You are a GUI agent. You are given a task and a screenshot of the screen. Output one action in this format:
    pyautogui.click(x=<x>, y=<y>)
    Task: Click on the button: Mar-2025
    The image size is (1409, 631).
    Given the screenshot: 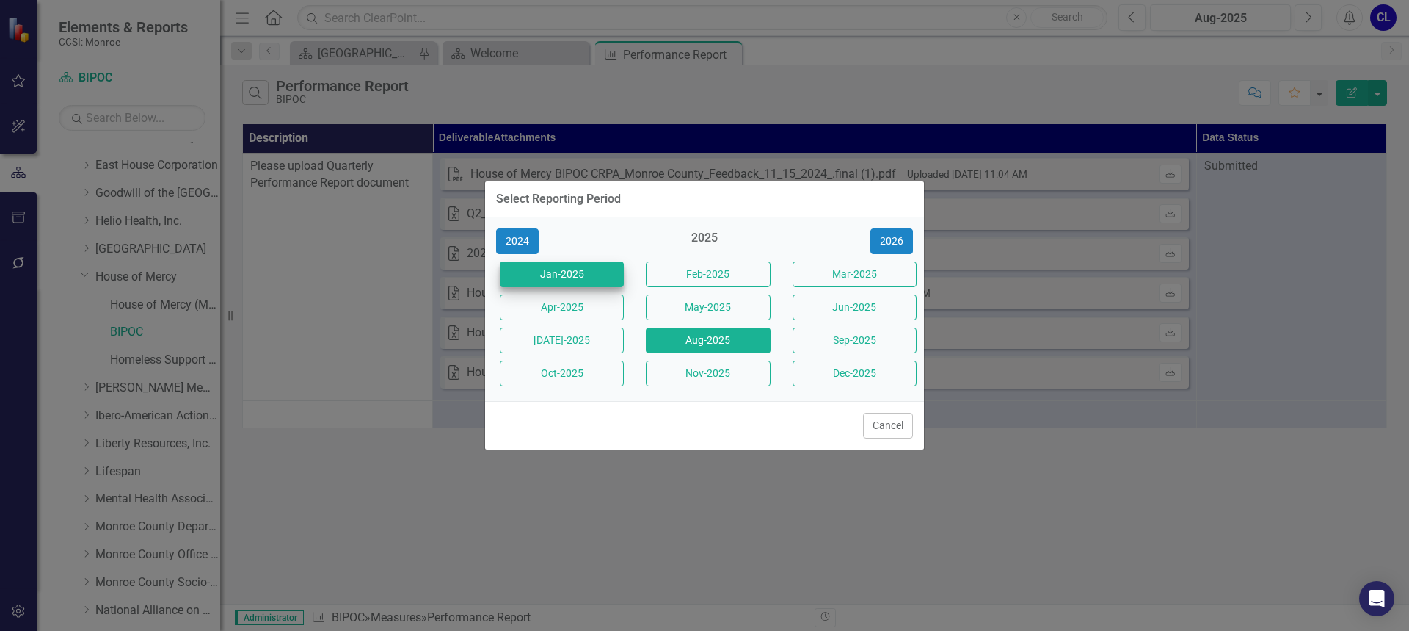 What is the action you would take?
    pyautogui.click(x=854, y=274)
    